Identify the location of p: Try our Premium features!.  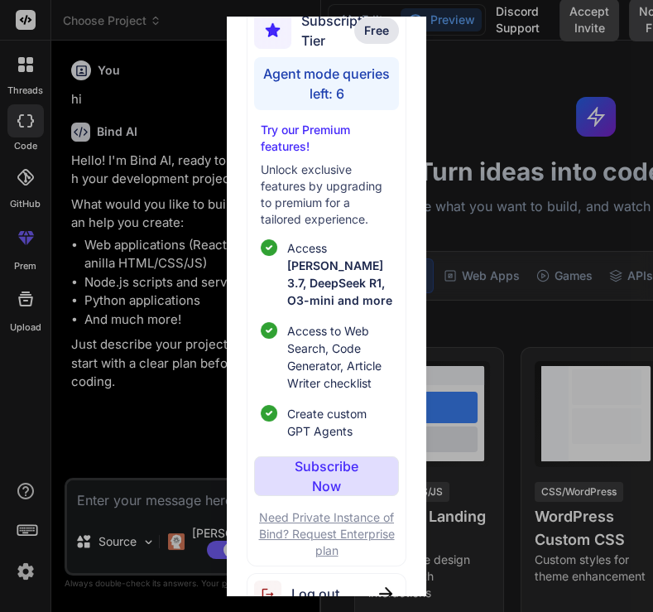
(326, 138).